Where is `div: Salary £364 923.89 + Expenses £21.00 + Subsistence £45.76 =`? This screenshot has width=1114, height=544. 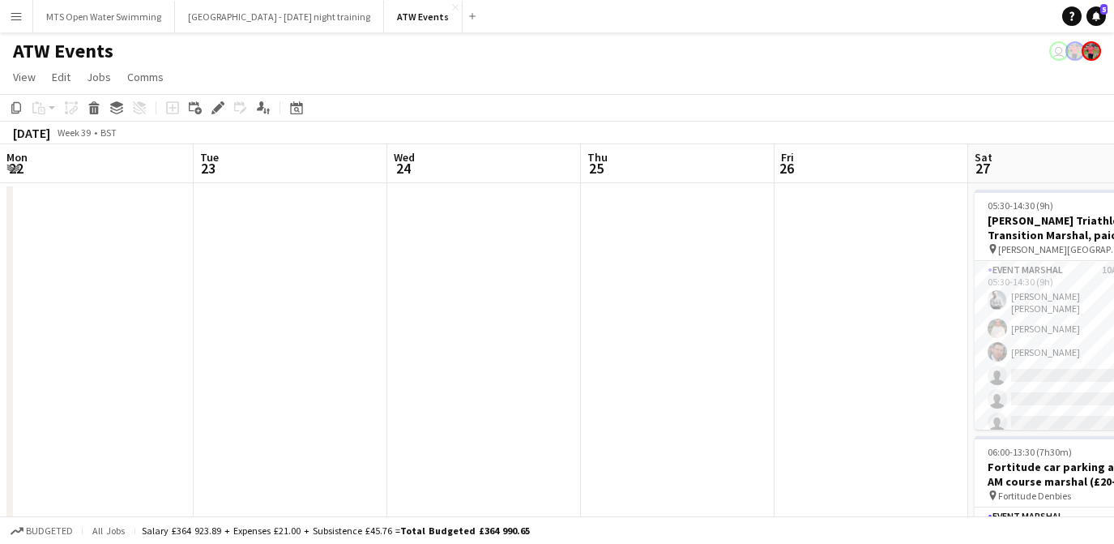
div: Salary £364 923.89 + Expenses £21.00 + Subsistence £45.76 = is located at coordinates (335, 530).